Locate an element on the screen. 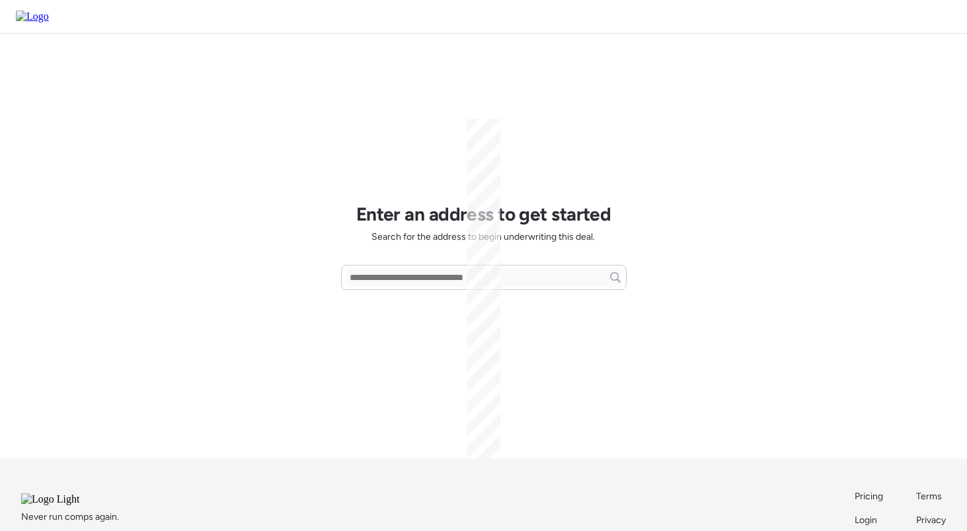  span: Privacy is located at coordinates (931, 520).